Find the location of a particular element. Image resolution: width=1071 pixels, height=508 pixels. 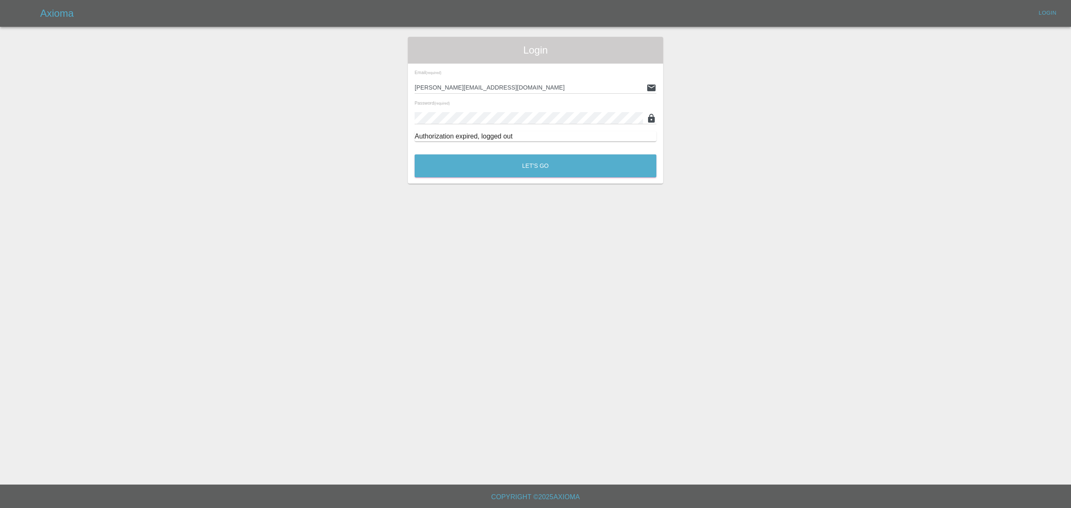

button: Let's Go is located at coordinates (535, 166).